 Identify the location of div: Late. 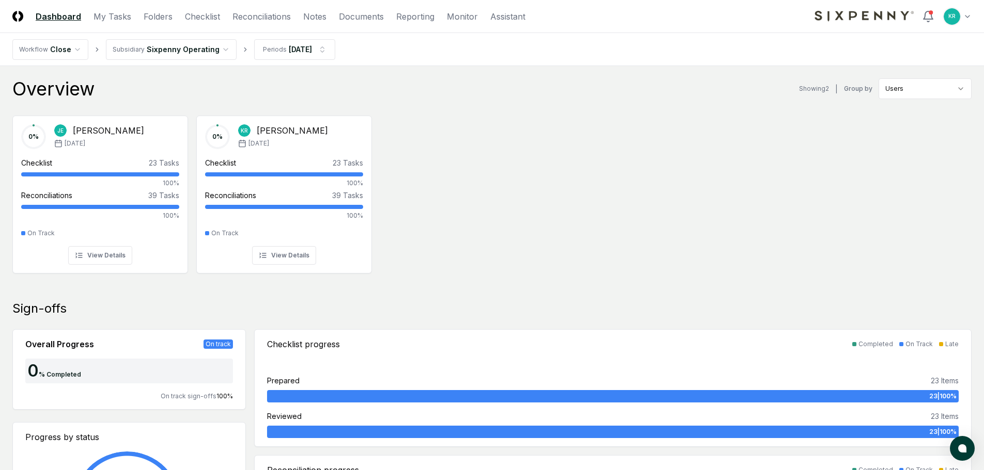
(952, 344).